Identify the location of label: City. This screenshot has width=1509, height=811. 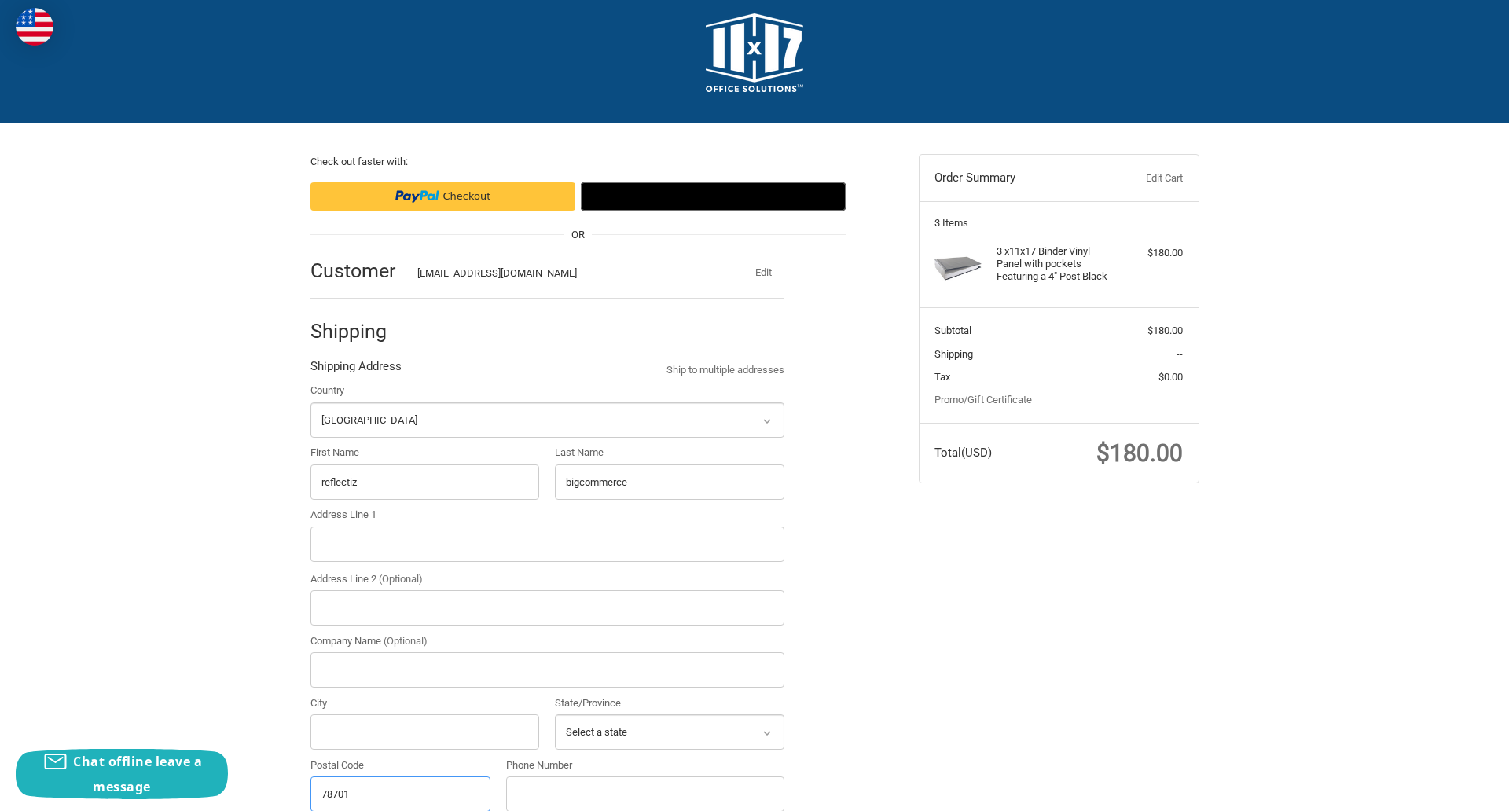
(425, 703).